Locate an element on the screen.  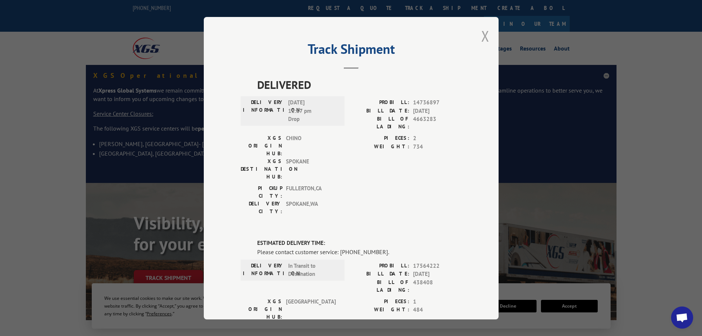
span: CHINO is located at coordinates (311, 146).